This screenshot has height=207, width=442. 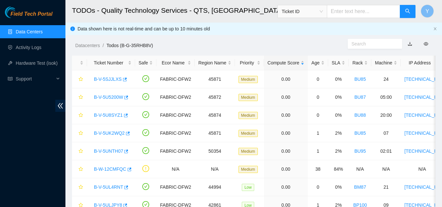 I want to click on span: eye, so click(x=426, y=44).